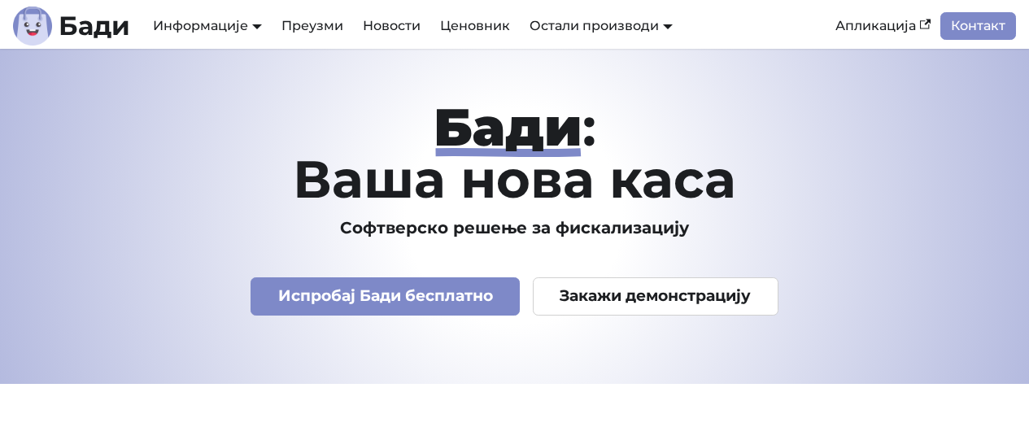 This screenshot has height=440, width=1029. I want to click on a: Преузми, so click(312, 26).